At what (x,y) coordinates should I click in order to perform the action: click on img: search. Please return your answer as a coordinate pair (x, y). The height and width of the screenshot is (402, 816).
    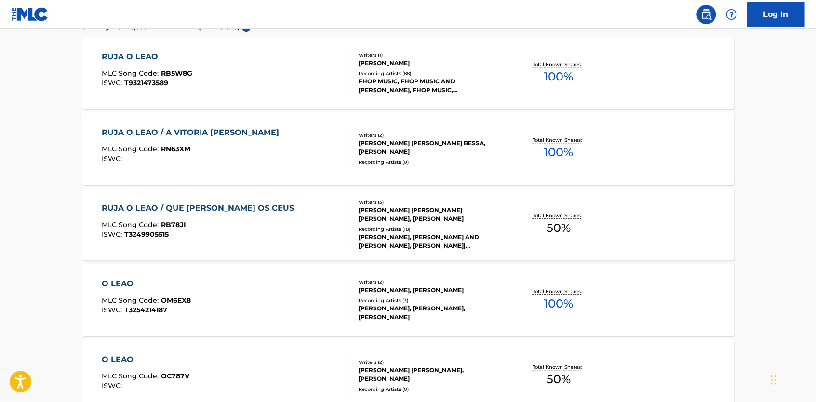
    Looking at the image, I should click on (706, 14).